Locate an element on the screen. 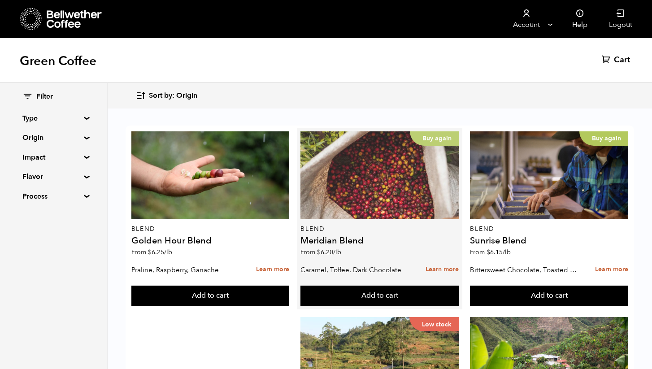 This screenshot has width=652, height=369. summary: Flavor is located at coordinates (53, 177).